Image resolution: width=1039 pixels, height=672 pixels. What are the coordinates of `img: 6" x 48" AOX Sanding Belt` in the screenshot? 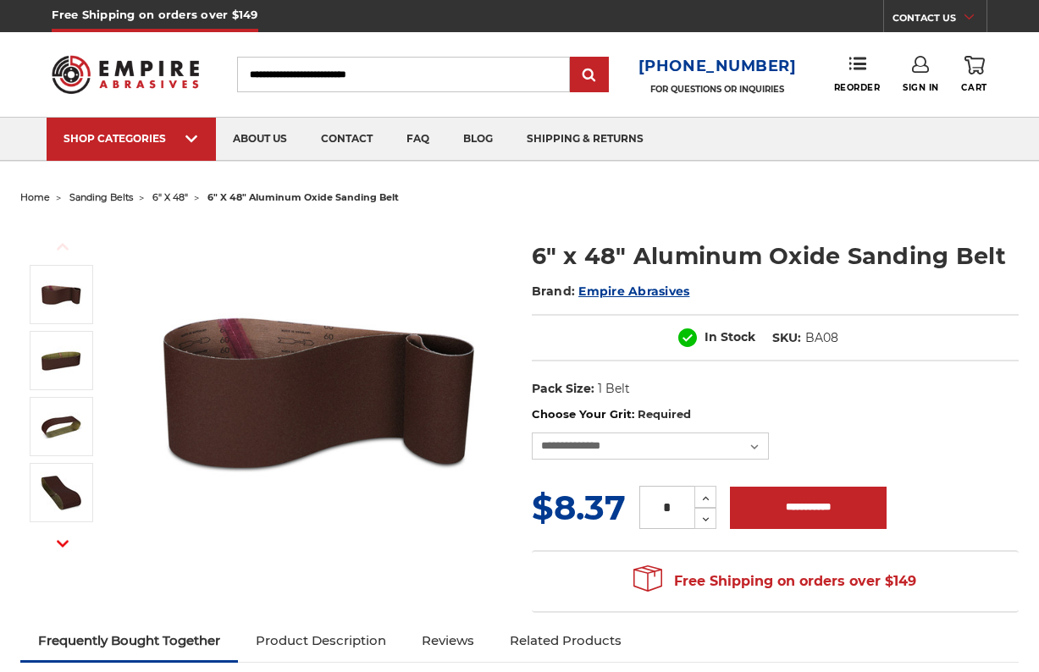 It's located at (61, 361).